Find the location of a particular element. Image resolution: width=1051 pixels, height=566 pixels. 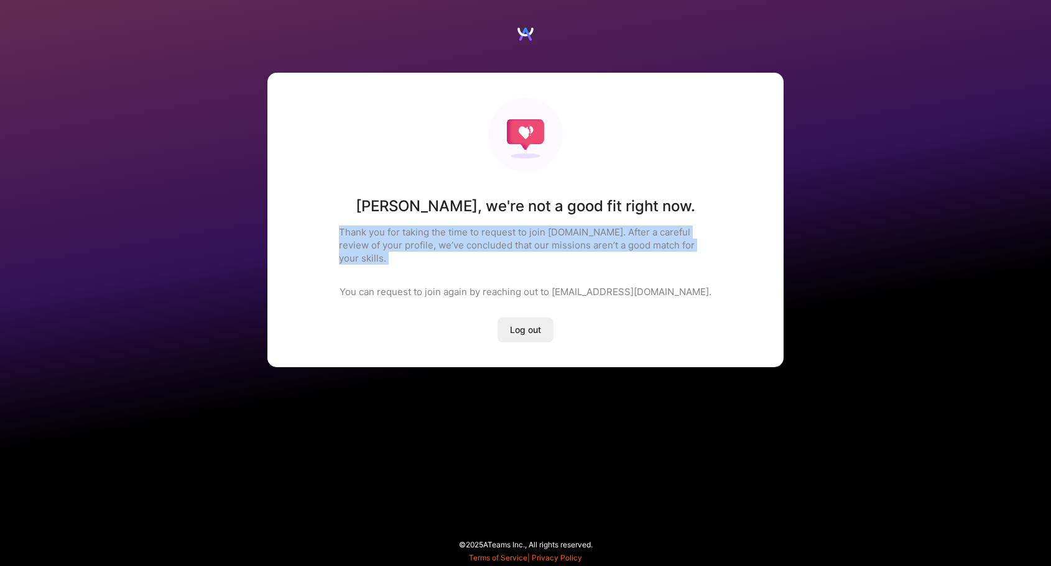

a: Terms of Service is located at coordinates (498, 558).